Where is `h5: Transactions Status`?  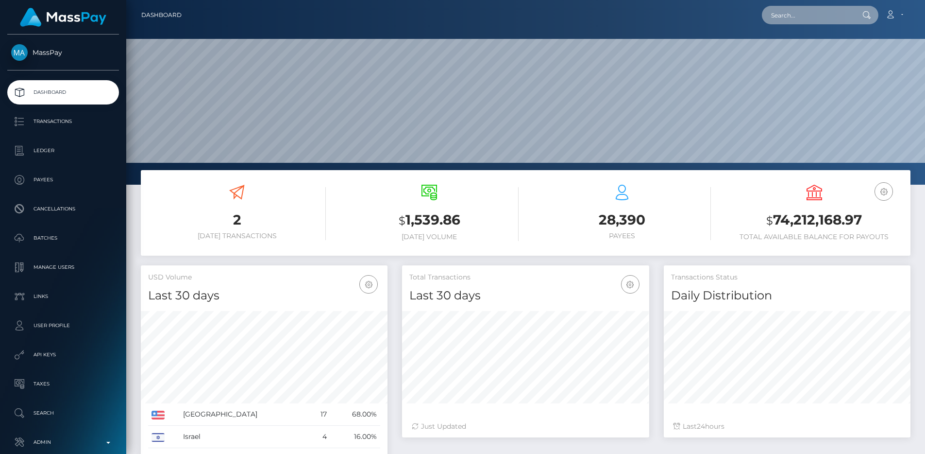 h5: Transactions Status is located at coordinates (787, 277).